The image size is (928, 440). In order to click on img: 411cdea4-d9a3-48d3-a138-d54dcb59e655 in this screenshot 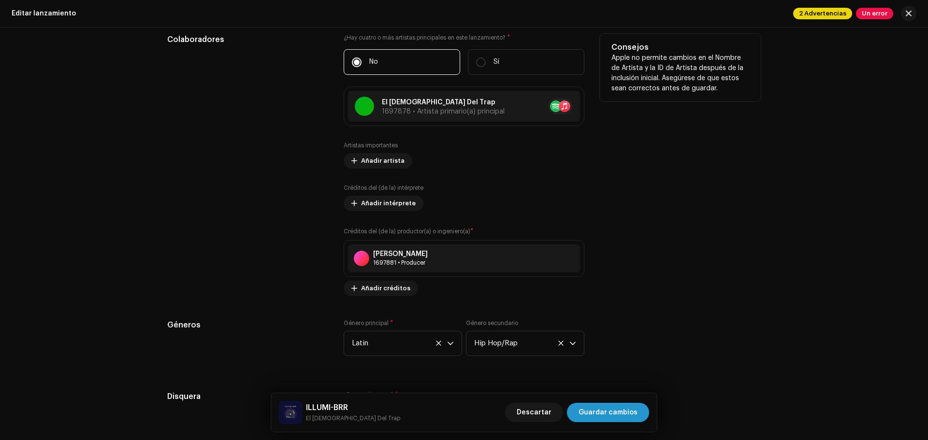, I will do `click(290, 413)`.